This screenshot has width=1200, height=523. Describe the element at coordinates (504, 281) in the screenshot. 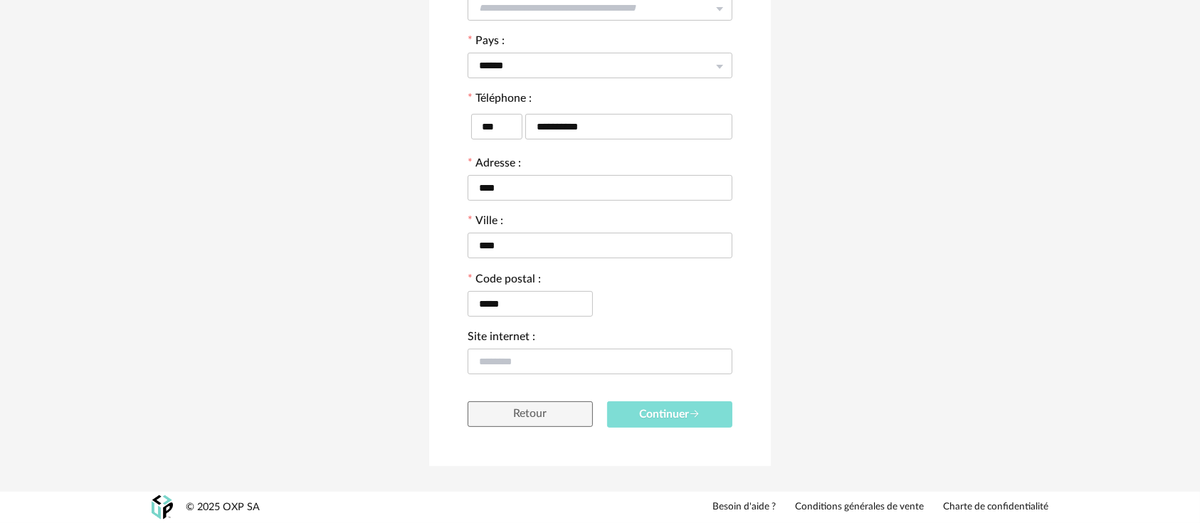

I see `label: Code postal :` at that location.